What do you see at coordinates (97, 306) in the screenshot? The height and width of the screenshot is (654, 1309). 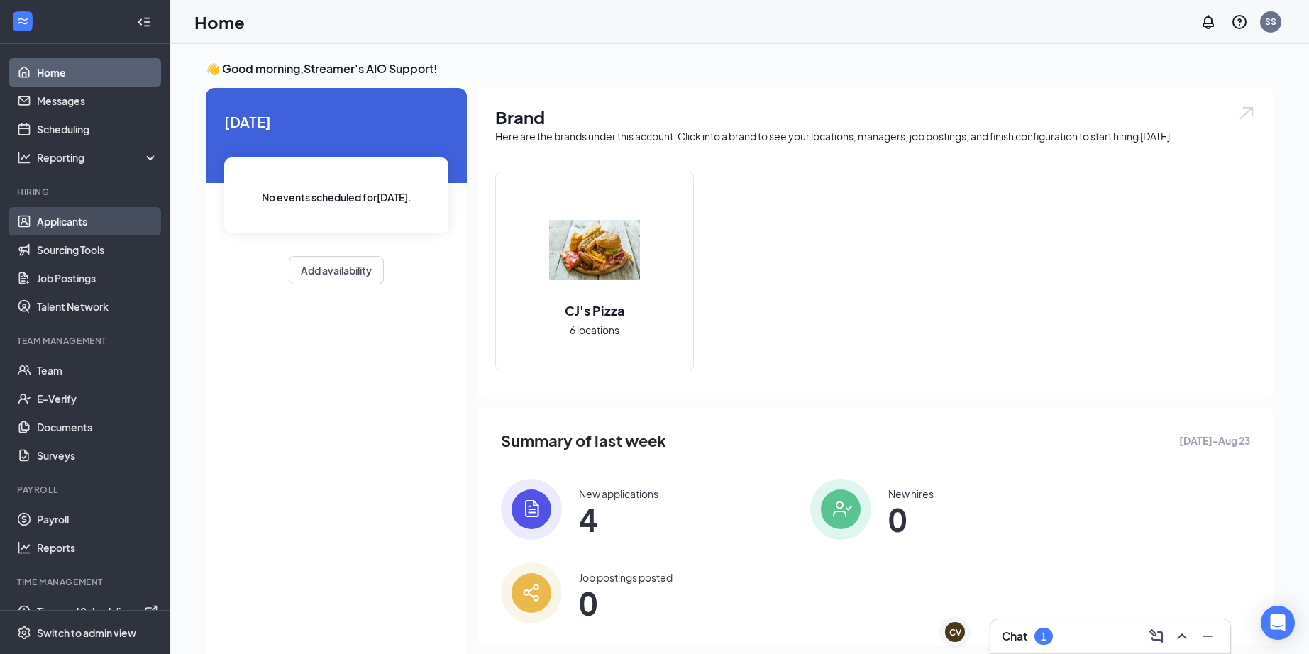 I see `a: Talent Network` at bounding box center [97, 306].